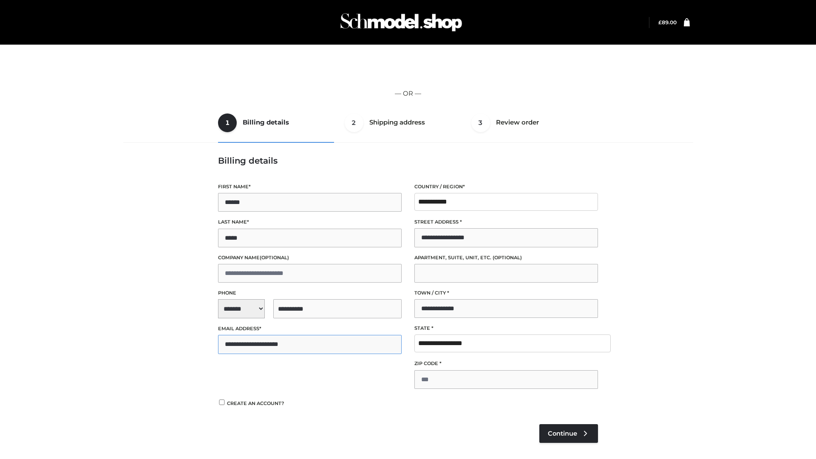  Describe the element at coordinates (401, 22) in the screenshot. I see `img: Schmodel Admin 964` at that location.